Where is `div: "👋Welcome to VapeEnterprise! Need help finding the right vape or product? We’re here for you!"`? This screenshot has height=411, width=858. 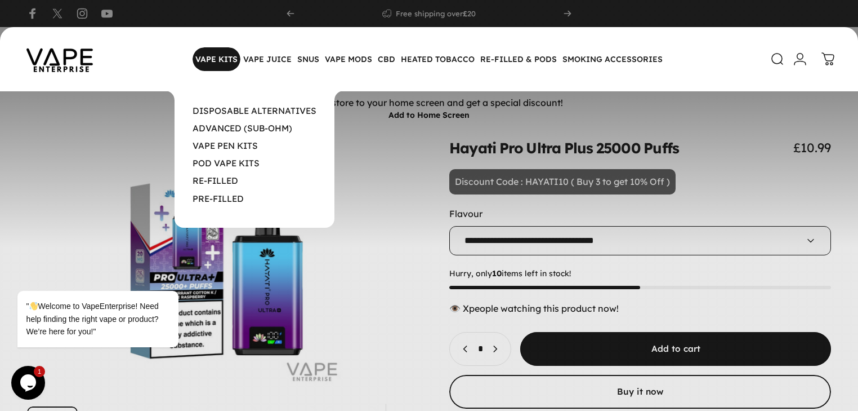 div: "👋Welcome to VapeEnterprise! Need help finding the right vape or product? We’re here for you!" is located at coordinates (101, 130).